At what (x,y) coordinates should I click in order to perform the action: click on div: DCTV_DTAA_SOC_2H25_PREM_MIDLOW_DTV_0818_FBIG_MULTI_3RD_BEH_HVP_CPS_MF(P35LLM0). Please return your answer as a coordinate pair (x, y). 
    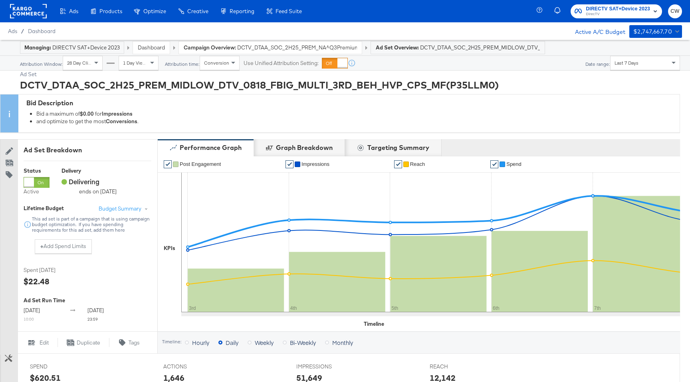
    Looking at the image, I should click on (350, 85).